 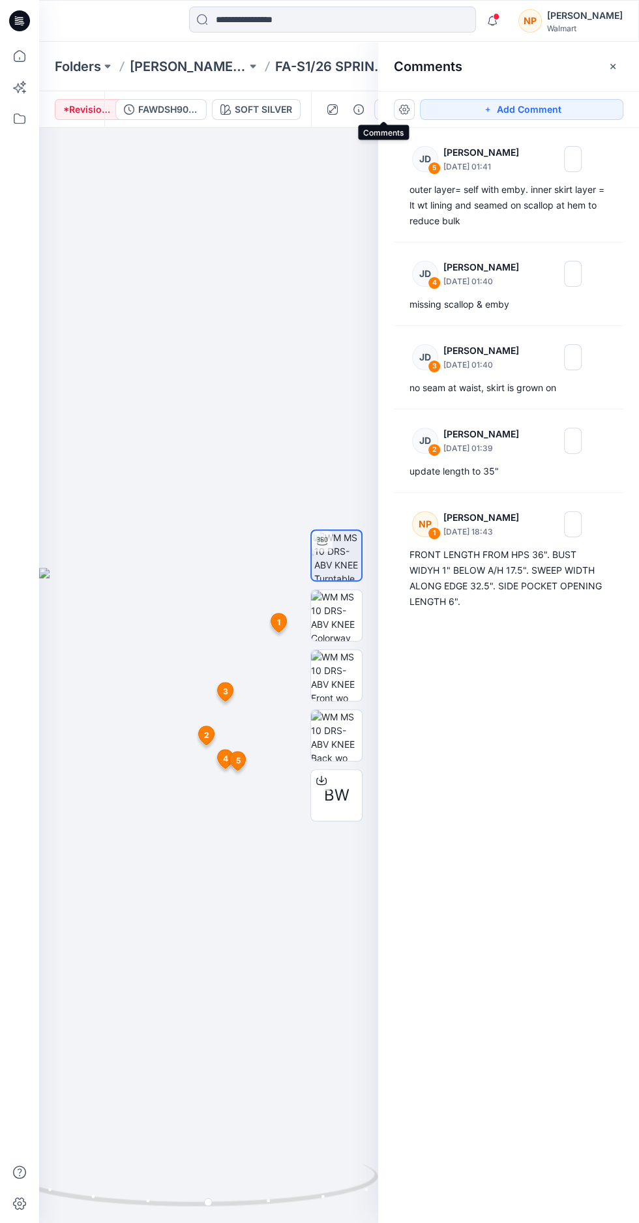 What do you see at coordinates (336, 795) in the screenshot?
I see `span: BW` at bounding box center [336, 795].